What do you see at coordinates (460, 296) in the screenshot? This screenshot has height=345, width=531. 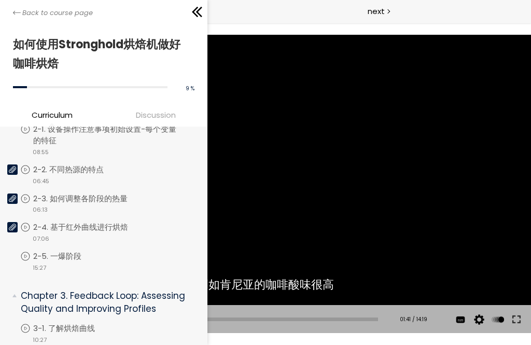 I see `button: Subtitles and Transcript` at bounding box center [460, 296].